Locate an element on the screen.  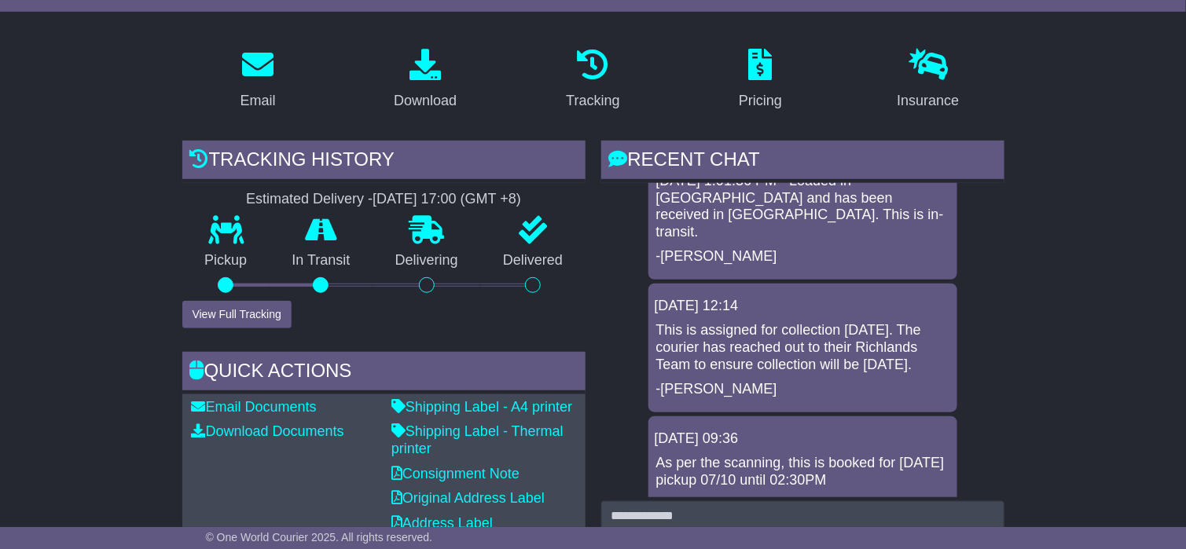
a: Original Address Label is located at coordinates (468, 498).